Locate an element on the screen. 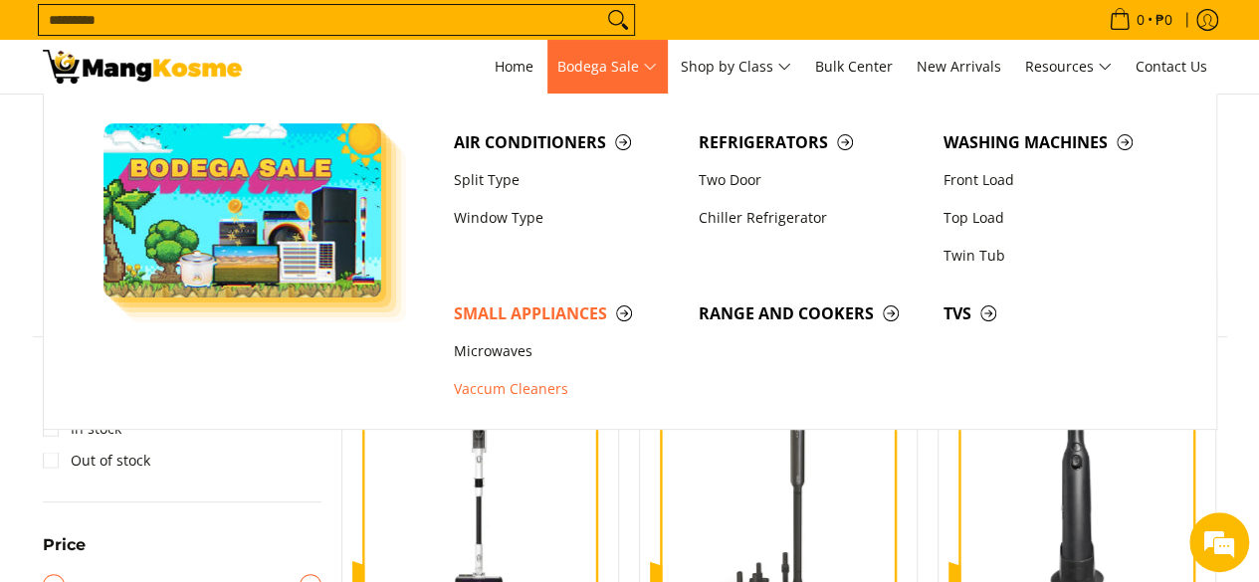 The image size is (1259, 582). a: Front Load is located at coordinates (1056, 180).